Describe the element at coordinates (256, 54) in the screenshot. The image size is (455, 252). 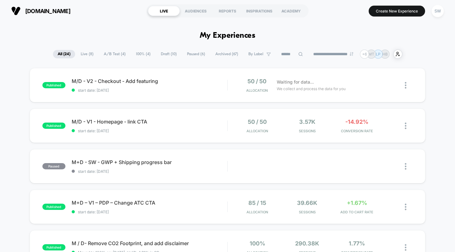
I see `span: By Label` at that location.